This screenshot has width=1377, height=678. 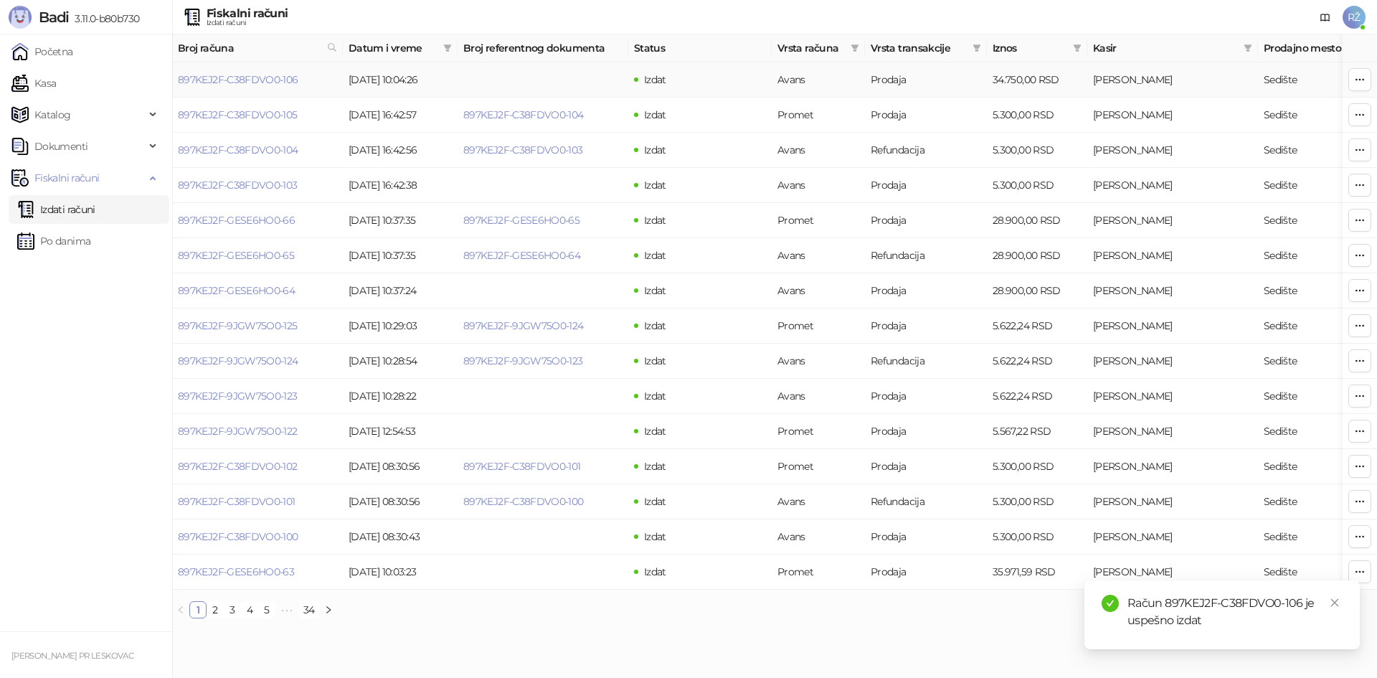 What do you see at coordinates (267, 610) in the screenshot?
I see `a: 5` at bounding box center [267, 610].